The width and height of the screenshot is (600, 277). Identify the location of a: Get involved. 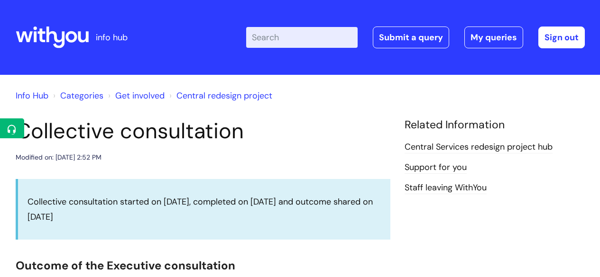
(140, 96).